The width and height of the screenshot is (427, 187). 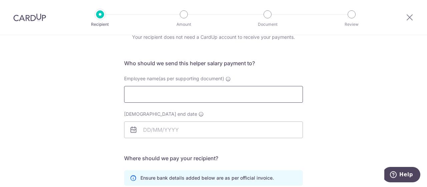 What do you see at coordinates (30, 17) in the screenshot?
I see `img: CardUp` at bounding box center [30, 17].